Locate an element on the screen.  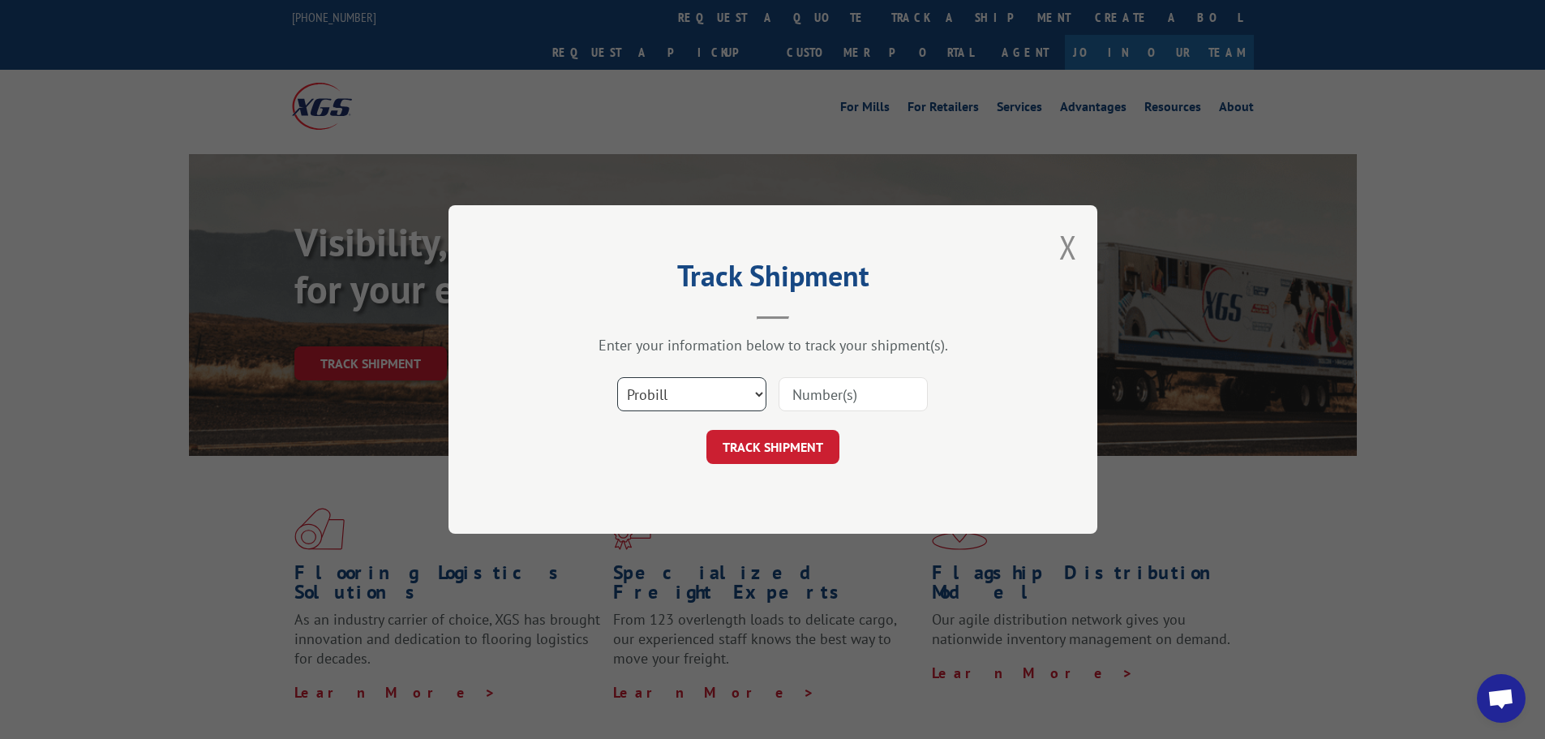
div: Open chat is located at coordinates (1501, 698).